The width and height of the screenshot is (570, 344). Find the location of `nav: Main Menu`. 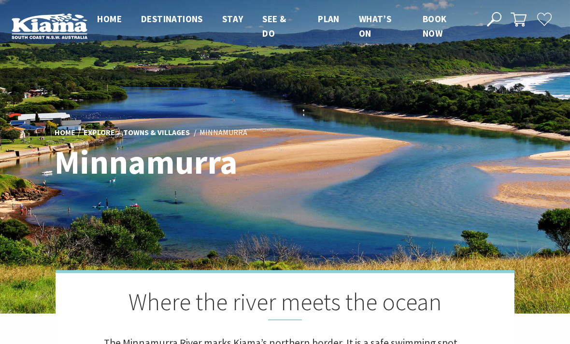

nav: Main Menu is located at coordinates (281, 26).